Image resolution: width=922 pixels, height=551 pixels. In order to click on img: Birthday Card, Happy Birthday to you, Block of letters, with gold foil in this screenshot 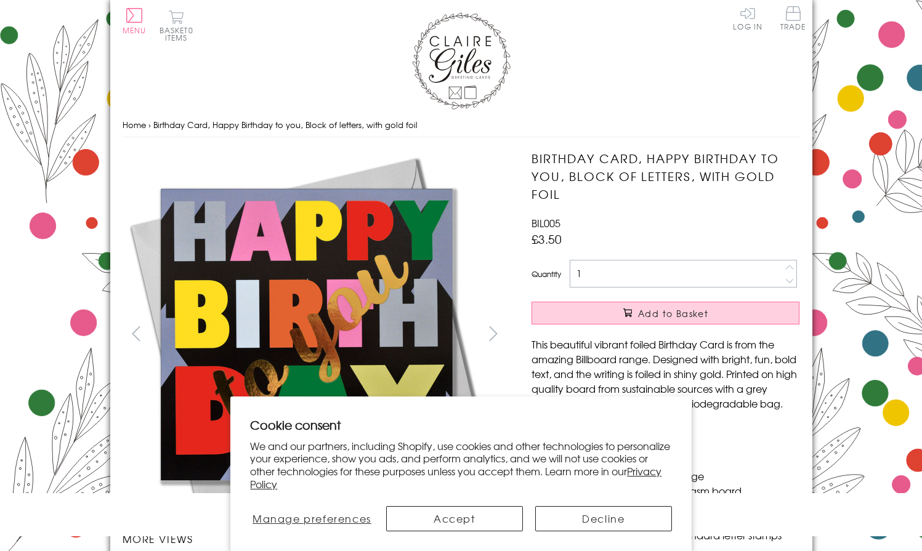, I will do `click(307, 335)`.